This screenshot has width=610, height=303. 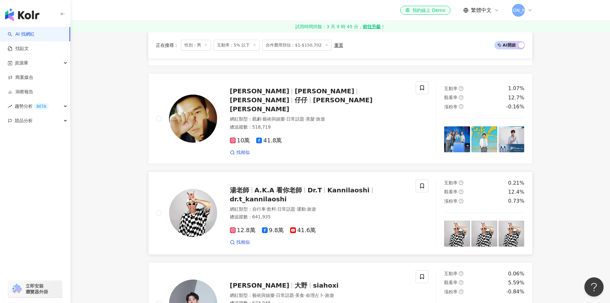 I want to click on img: logo, so click(x=22, y=15).